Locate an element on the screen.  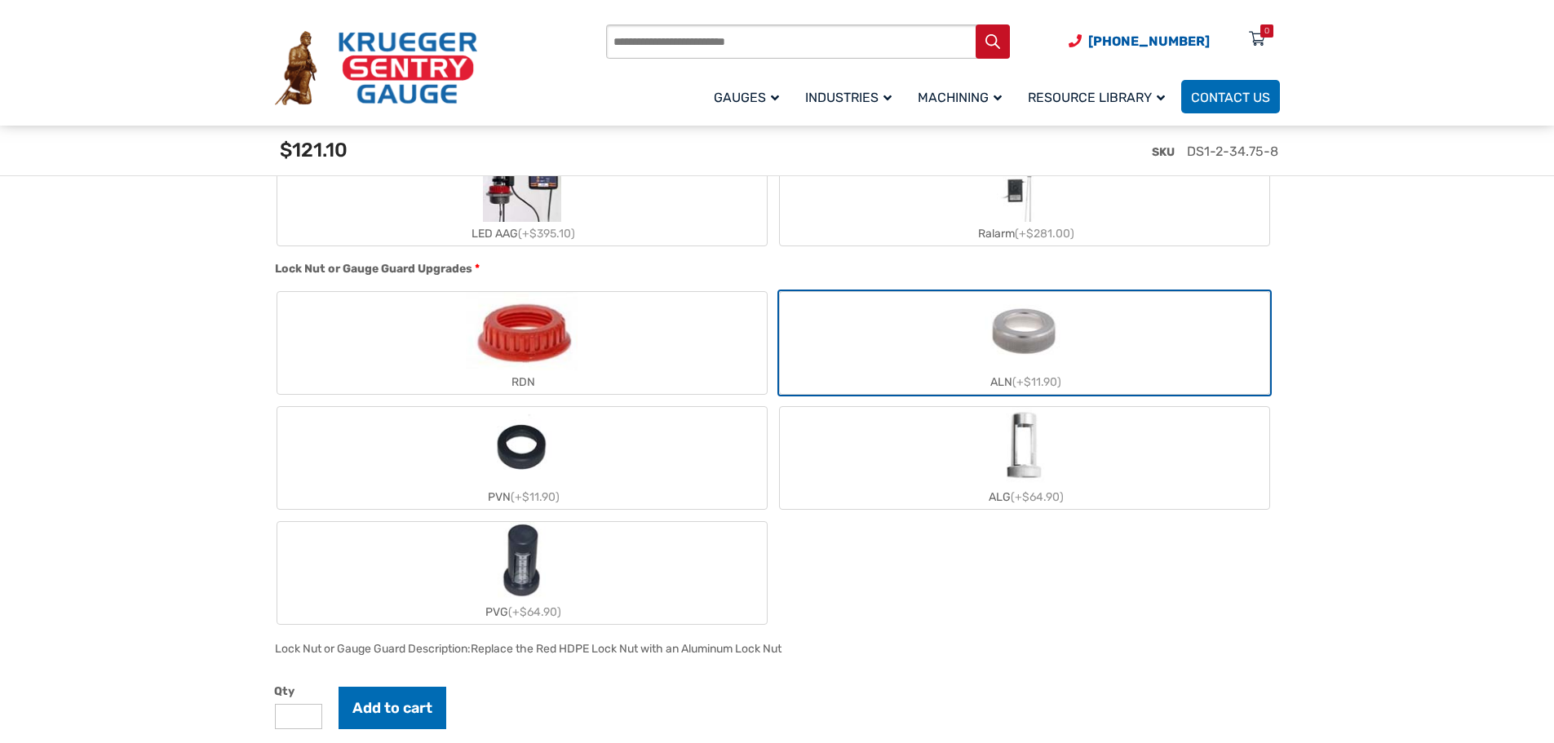
span: Machining is located at coordinates (959, 97).